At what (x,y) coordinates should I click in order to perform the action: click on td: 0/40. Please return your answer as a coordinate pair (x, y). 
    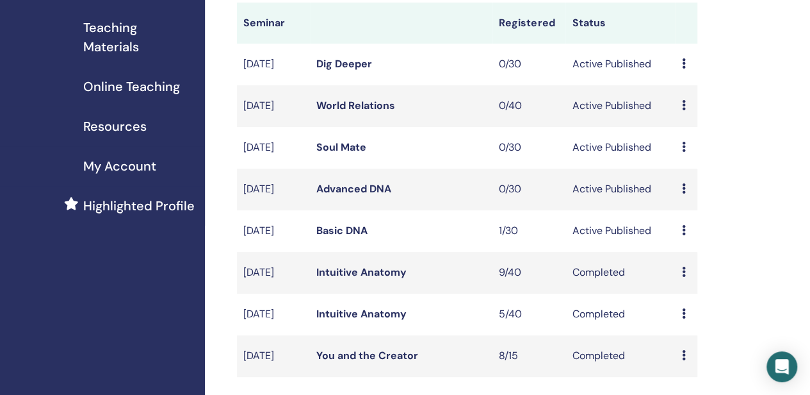
    Looking at the image, I should click on (529, 106).